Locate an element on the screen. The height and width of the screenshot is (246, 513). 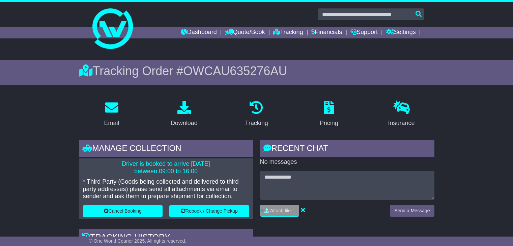
a: Dashboard is located at coordinates (199, 33).